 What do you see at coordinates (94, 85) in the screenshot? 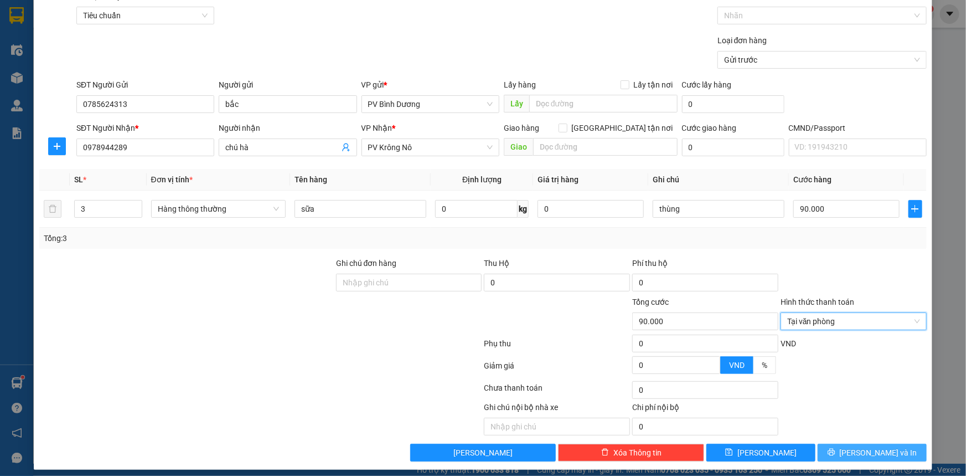
I see `span: Nơi nhận:` at bounding box center [94, 85].